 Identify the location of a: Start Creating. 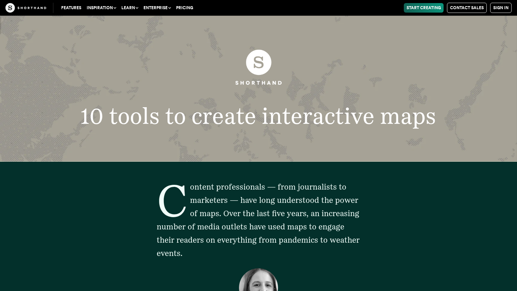
(424, 8).